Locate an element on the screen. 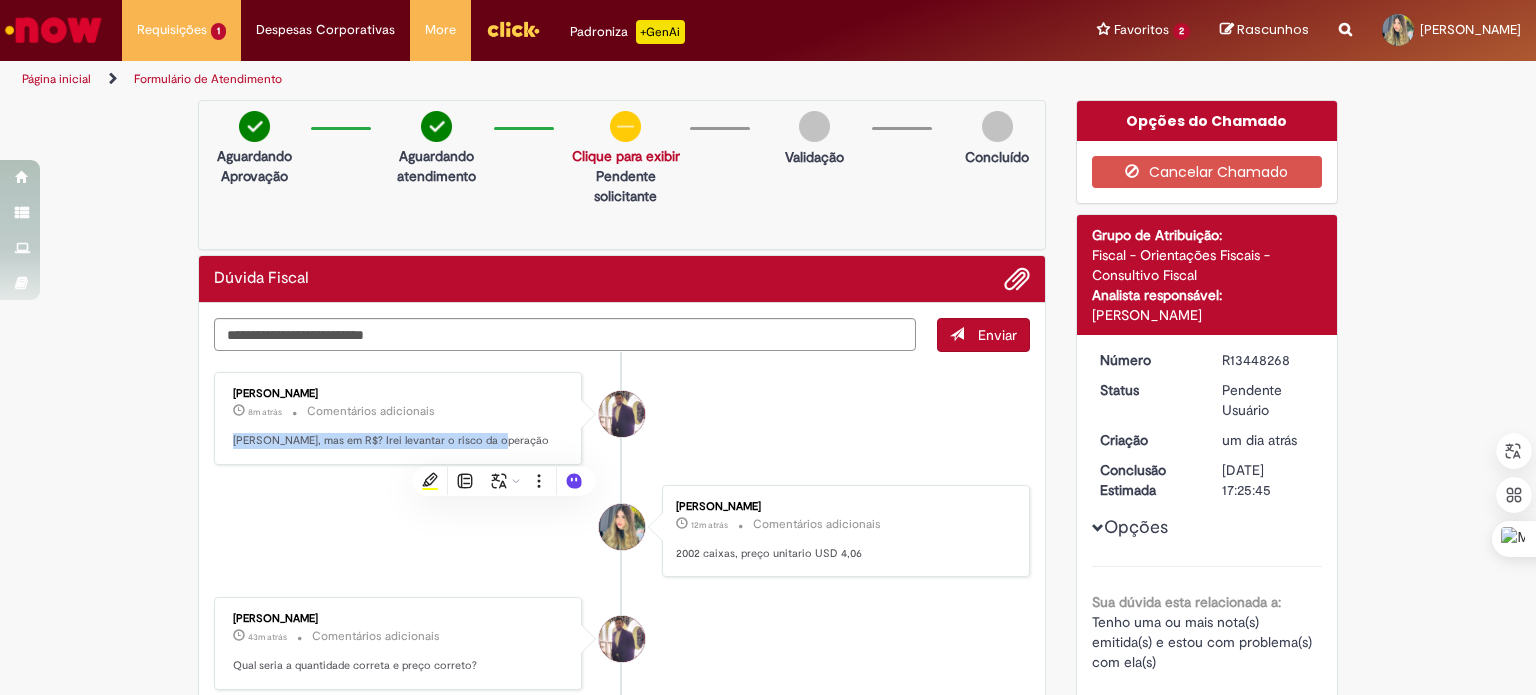 This screenshot has height=695, width=1536. div: Opções do Chamado is located at coordinates (1207, 121).